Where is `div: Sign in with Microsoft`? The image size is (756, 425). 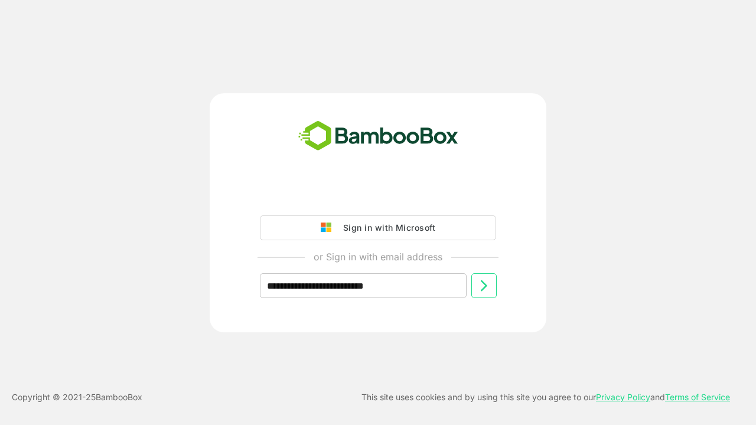 div: Sign in with Microsoft is located at coordinates (386, 228).